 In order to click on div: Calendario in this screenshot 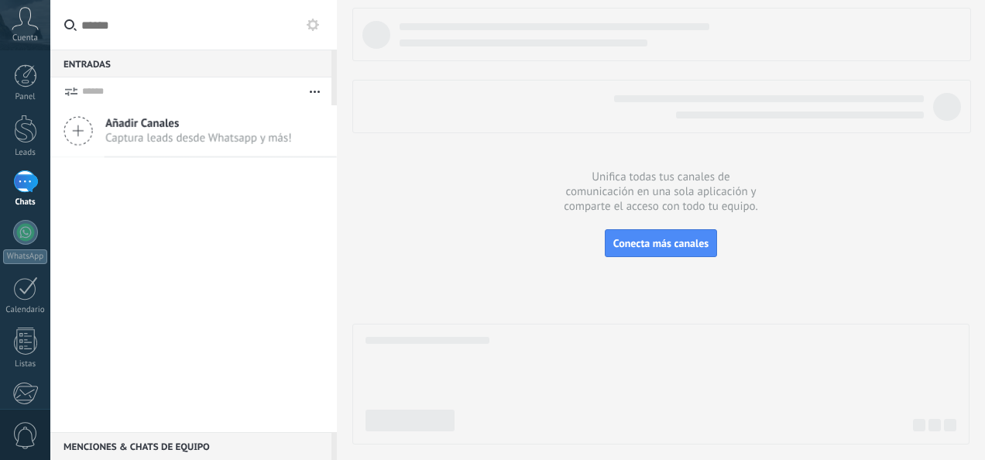, I will do `click(26, 310)`.